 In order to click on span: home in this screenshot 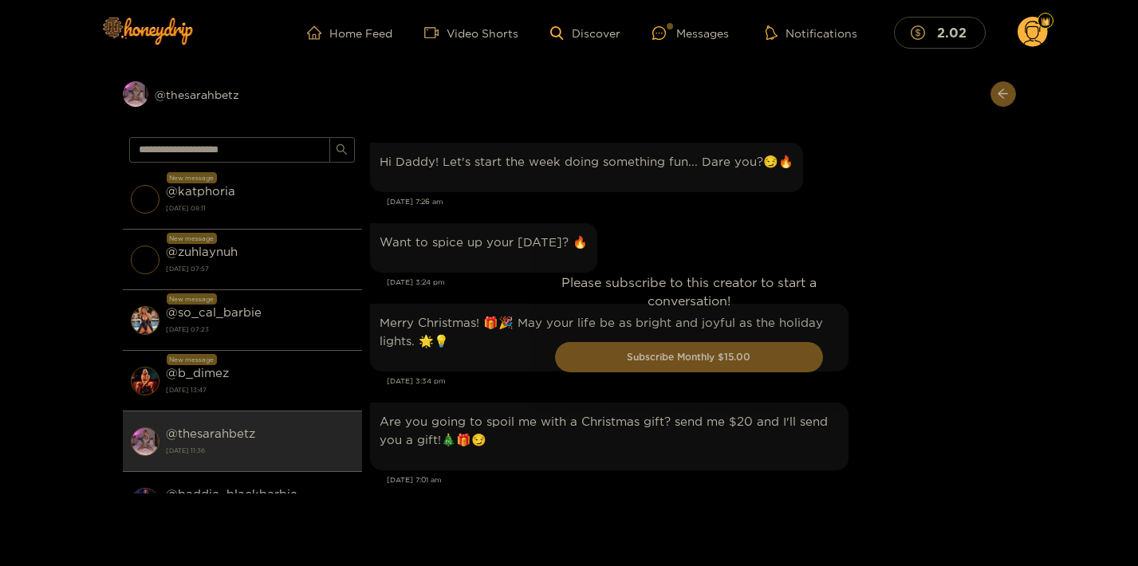, I will do `click(318, 33)`.